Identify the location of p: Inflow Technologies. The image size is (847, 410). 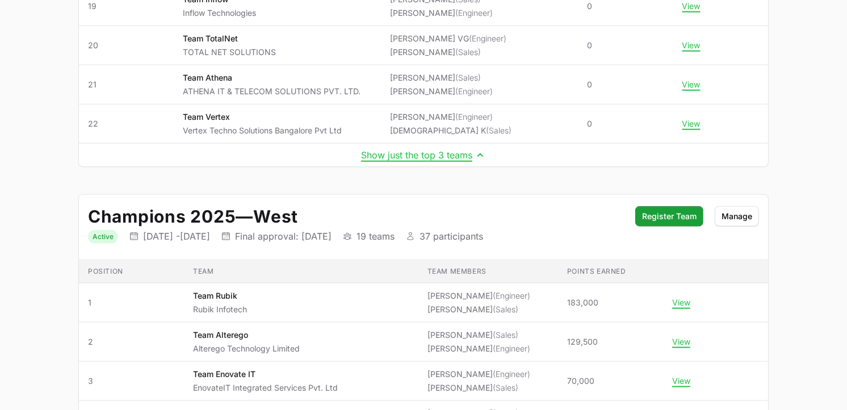
(219, 13).